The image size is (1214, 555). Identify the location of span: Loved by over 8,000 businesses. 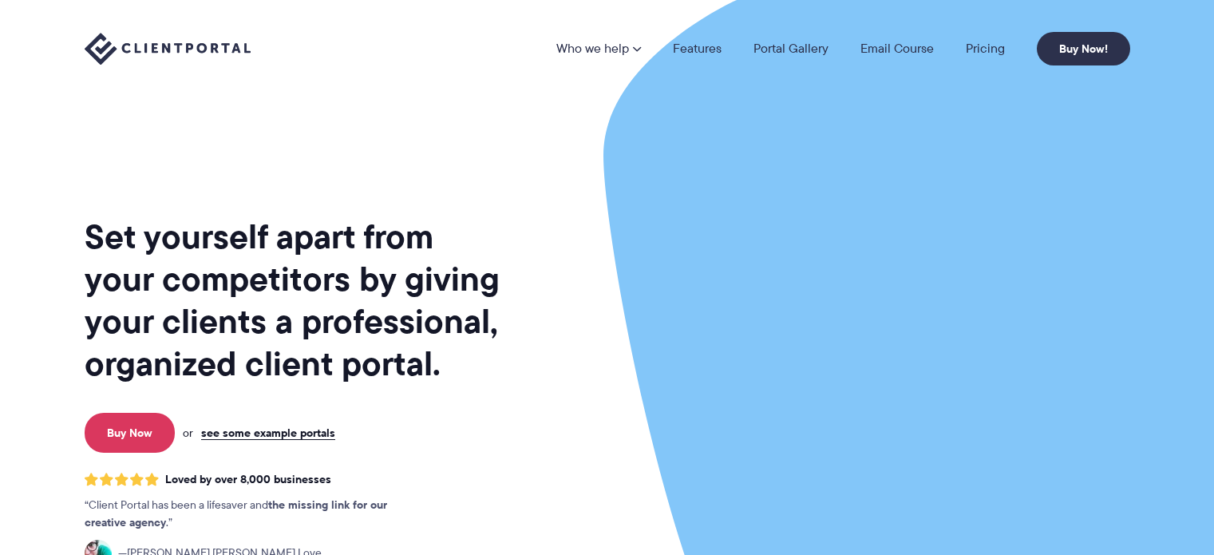
(248, 479).